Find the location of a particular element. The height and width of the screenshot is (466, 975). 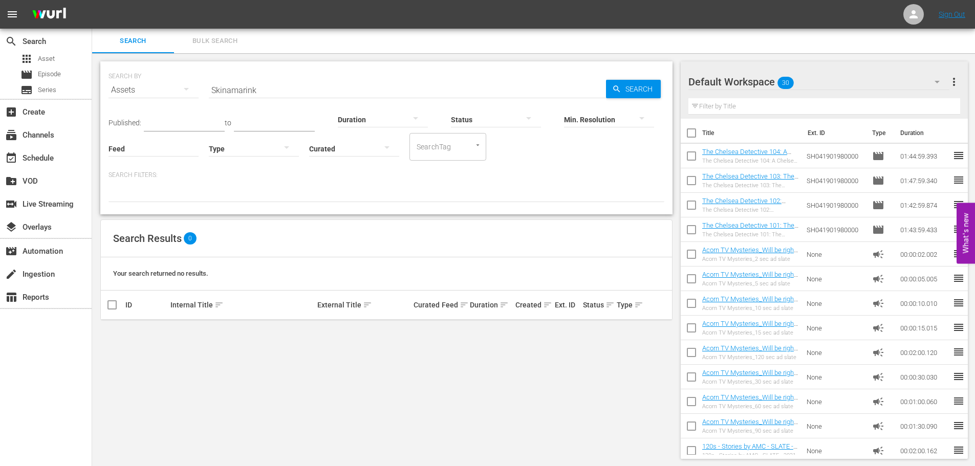

p: Search Filters: is located at coordinates (386, 175).